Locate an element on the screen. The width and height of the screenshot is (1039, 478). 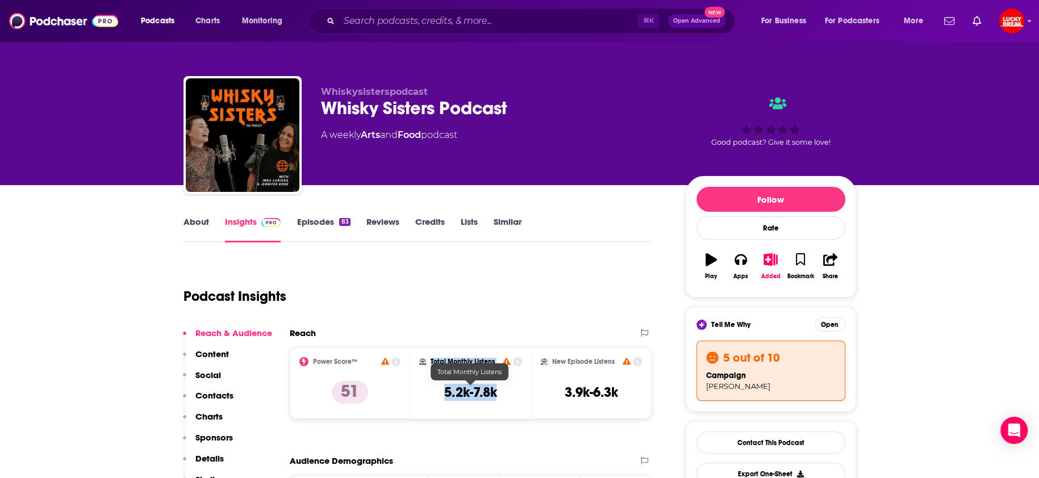
button: Reach & Audience is located at coordinates (227, 338).